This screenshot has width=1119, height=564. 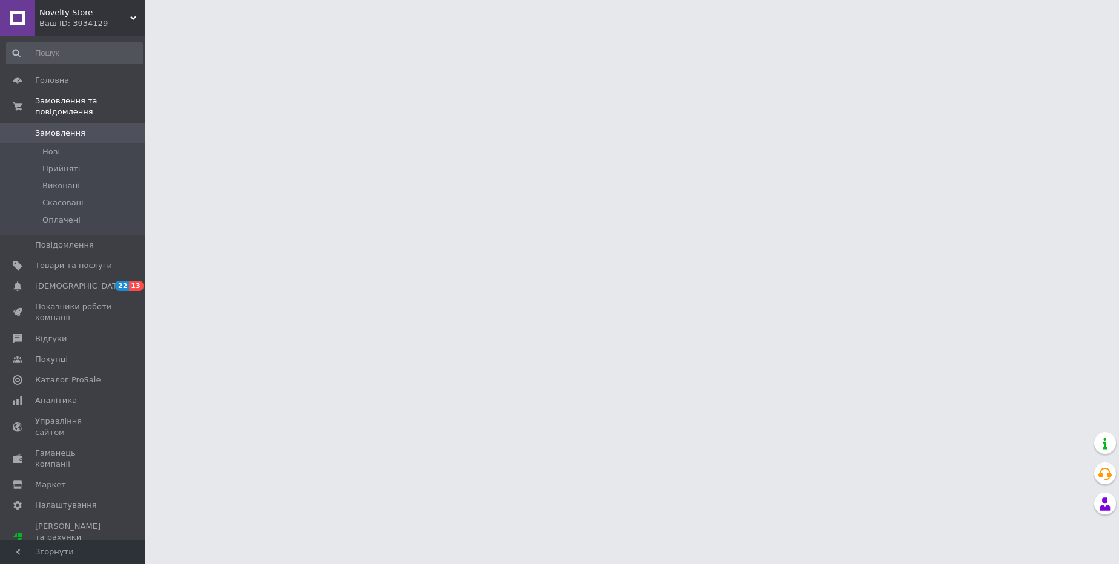 I want to click on span: Замовлення, so click(x=60, y=133).